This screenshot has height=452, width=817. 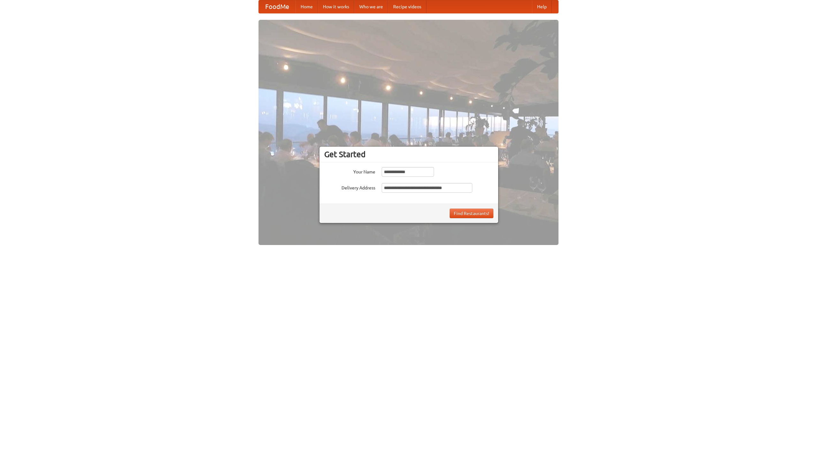 I want to click on a: Home, so click(x=307, y=7).